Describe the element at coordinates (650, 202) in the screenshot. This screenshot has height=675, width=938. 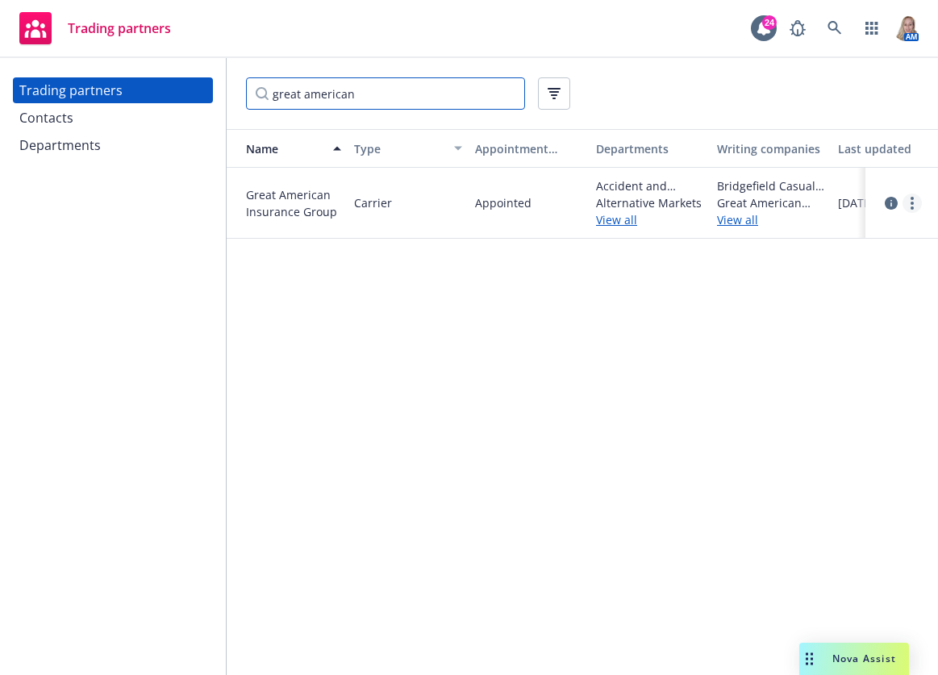
I see `span: Alternative Markets` at that location.